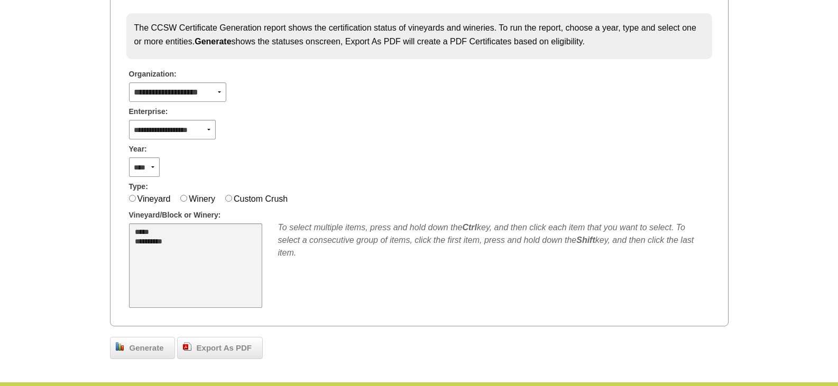 The height and width of the screenshot is (386, 838). Describe the element at coordinates (494, 241) in the screenshot. I see `div: To select multiple items, press and hold down the key, and then click each item that you want to ...` at that location.